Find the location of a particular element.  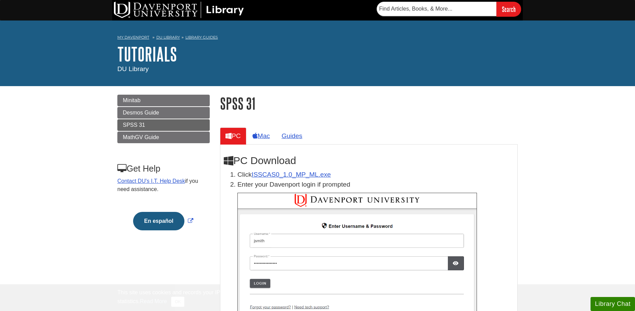

a: Desmos Guide is located at coordinates (164, 113).